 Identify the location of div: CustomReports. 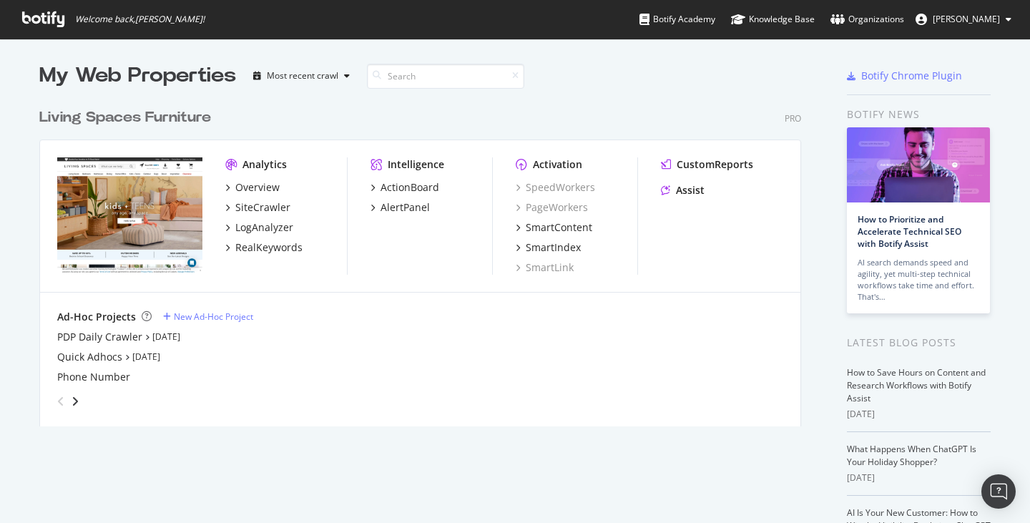
(714, 164).